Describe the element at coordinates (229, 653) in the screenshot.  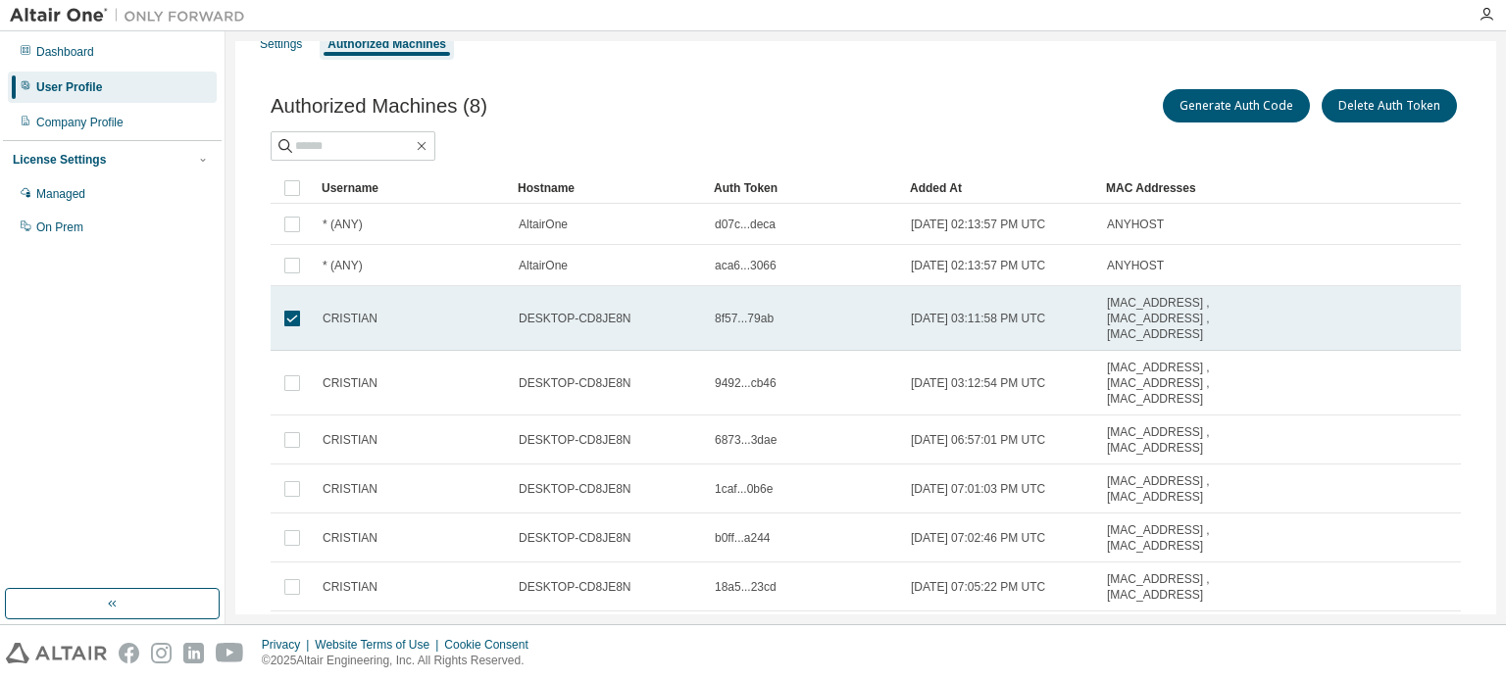
I see `img: youtube.svg` at that location.